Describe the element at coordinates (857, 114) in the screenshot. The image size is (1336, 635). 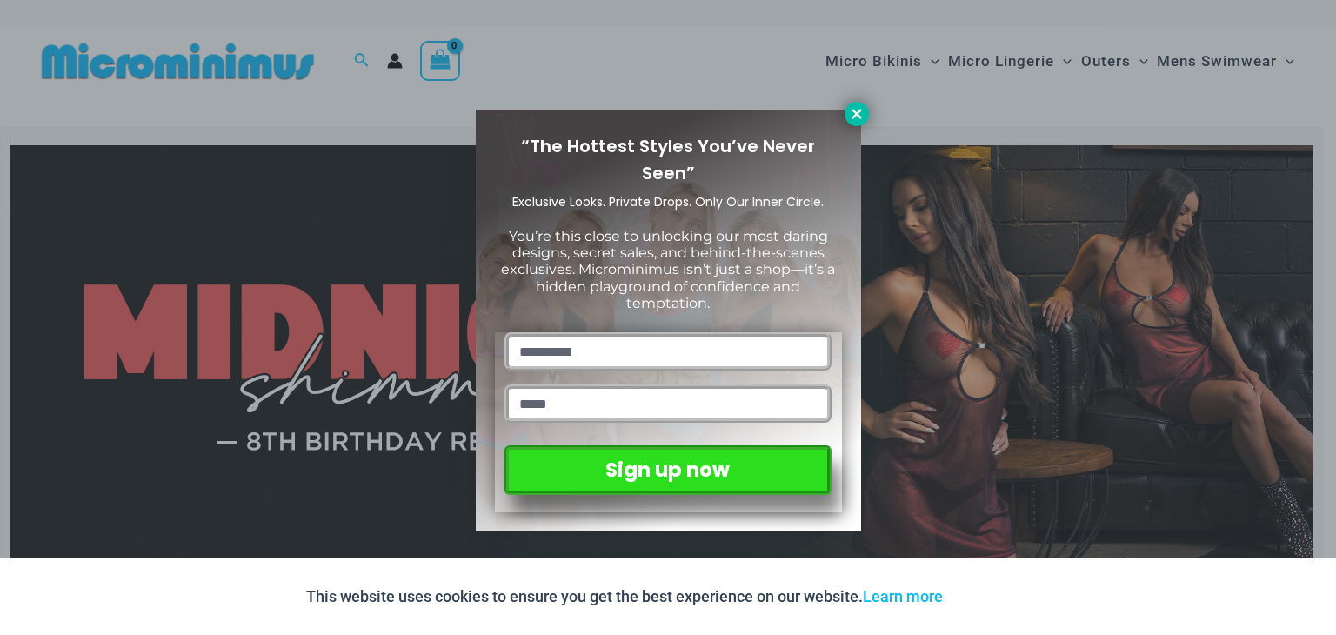
I see `button: Close` at that location.